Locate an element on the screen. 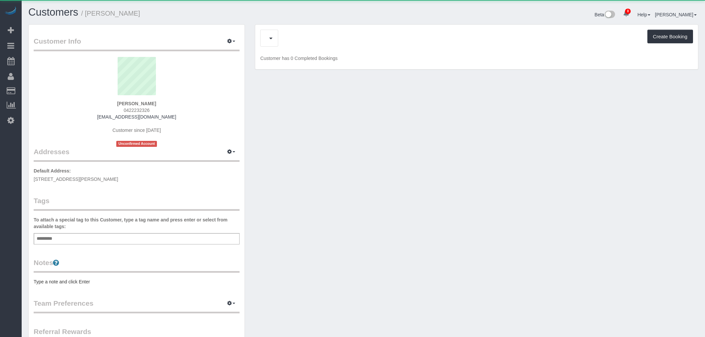 This screenshot has height=337, width=705. label: Default Address: is located at coordinates (52, 171).